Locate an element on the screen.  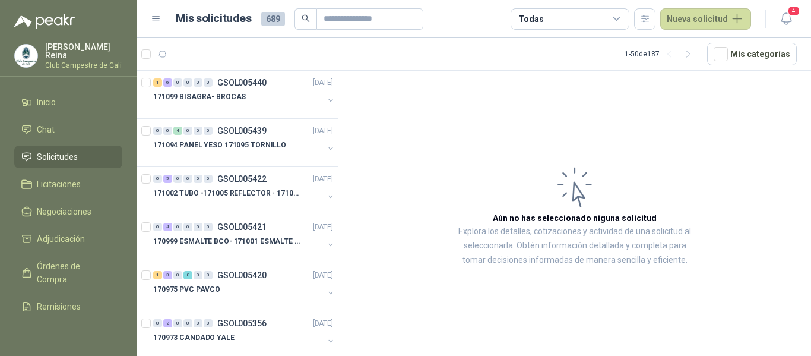
a: Órdenes de Compra is located at coordinates (68, 273).